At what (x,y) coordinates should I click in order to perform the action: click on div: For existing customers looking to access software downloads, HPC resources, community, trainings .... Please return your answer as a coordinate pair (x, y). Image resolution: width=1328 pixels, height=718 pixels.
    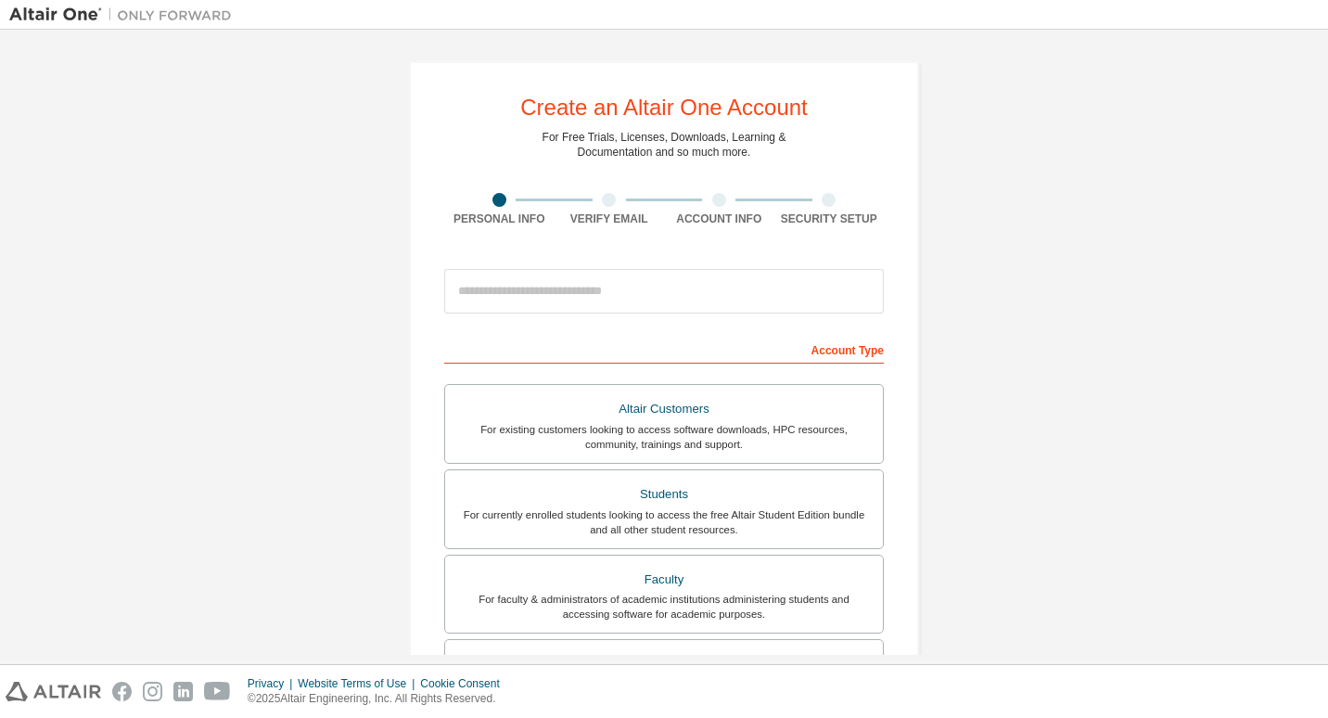
    Looking at the image, I should click on (664, 437).